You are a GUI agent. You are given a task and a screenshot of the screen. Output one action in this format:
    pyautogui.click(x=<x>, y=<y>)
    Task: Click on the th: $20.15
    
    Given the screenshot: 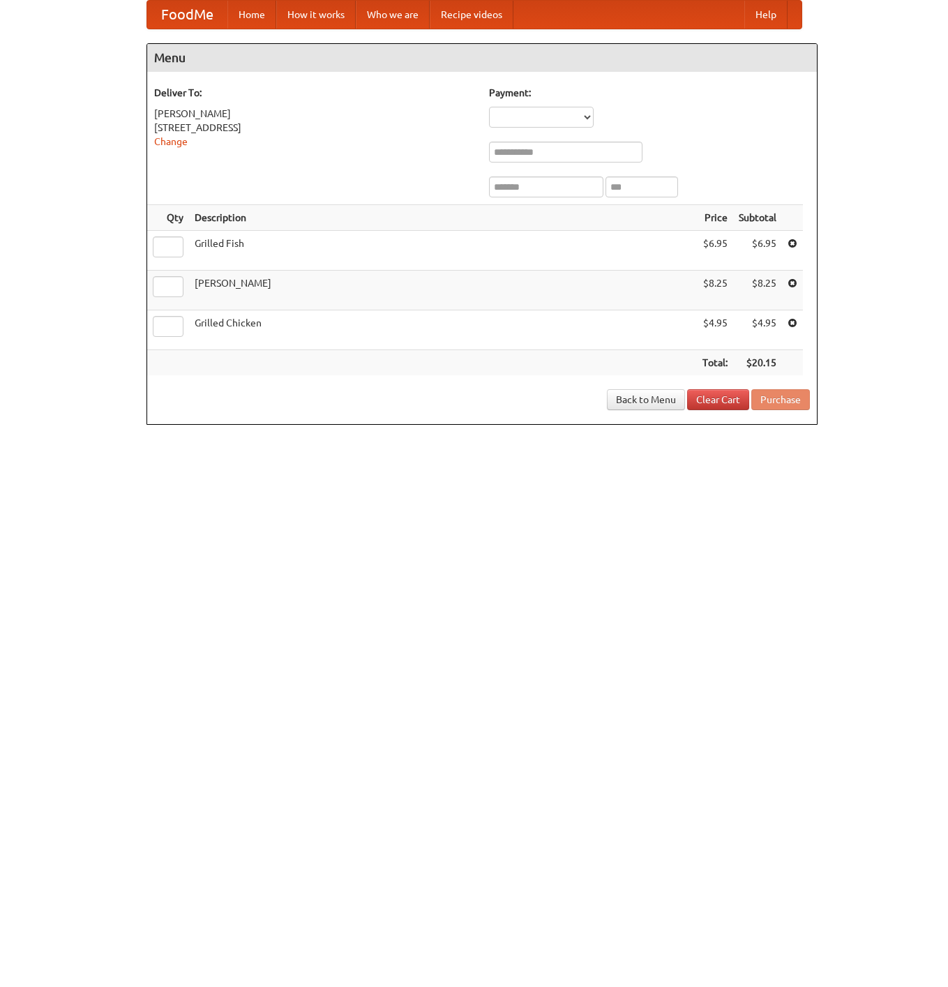 What is the action you would take?
    pyautogui.click(x=757, y=363)
    